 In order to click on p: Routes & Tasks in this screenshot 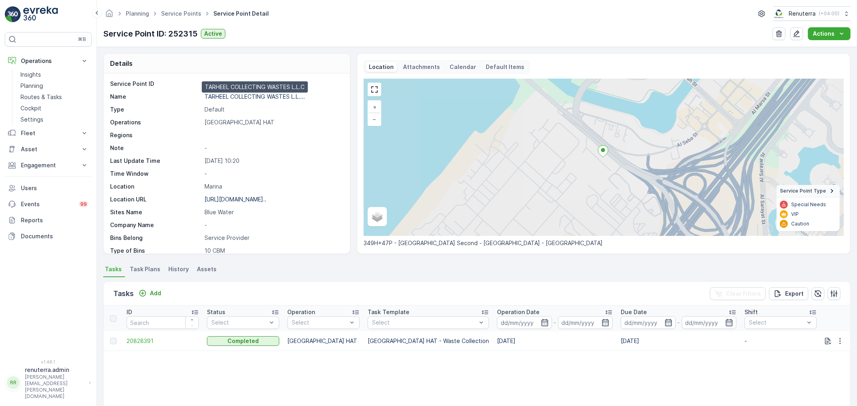, I will do `click(41, 97)`.